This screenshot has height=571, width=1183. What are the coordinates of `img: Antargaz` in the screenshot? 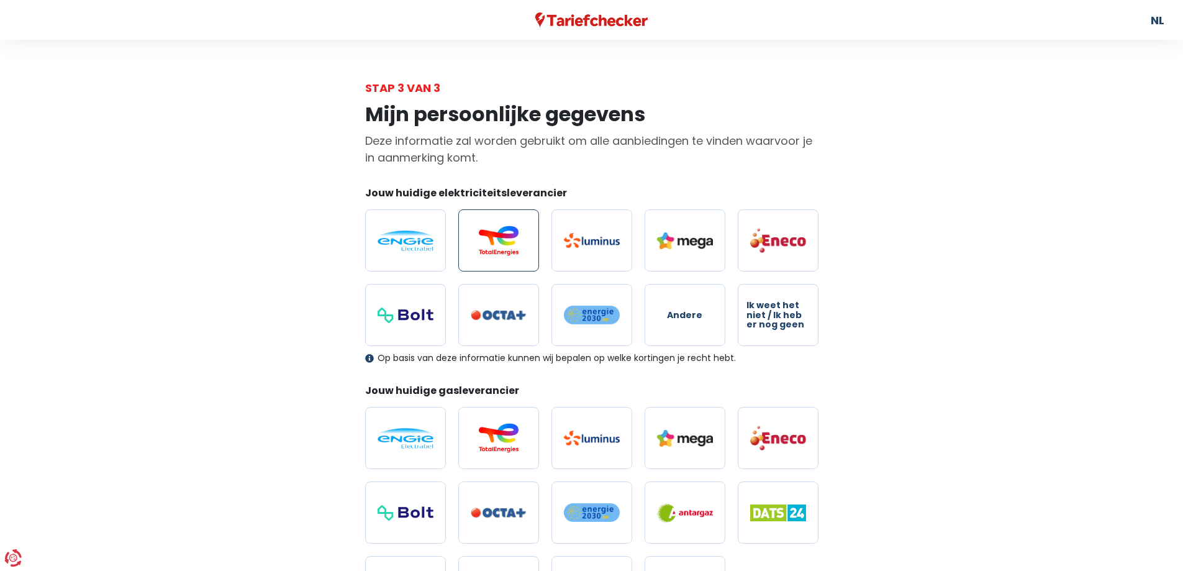 It's located at (685, 512).